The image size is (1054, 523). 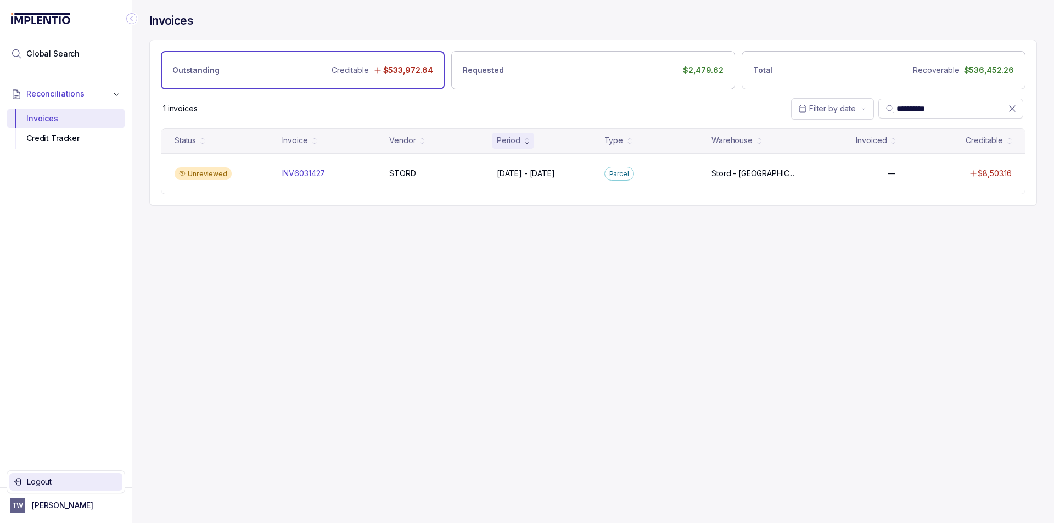 I want to click on p: Requested, so click(x=483, y=70).